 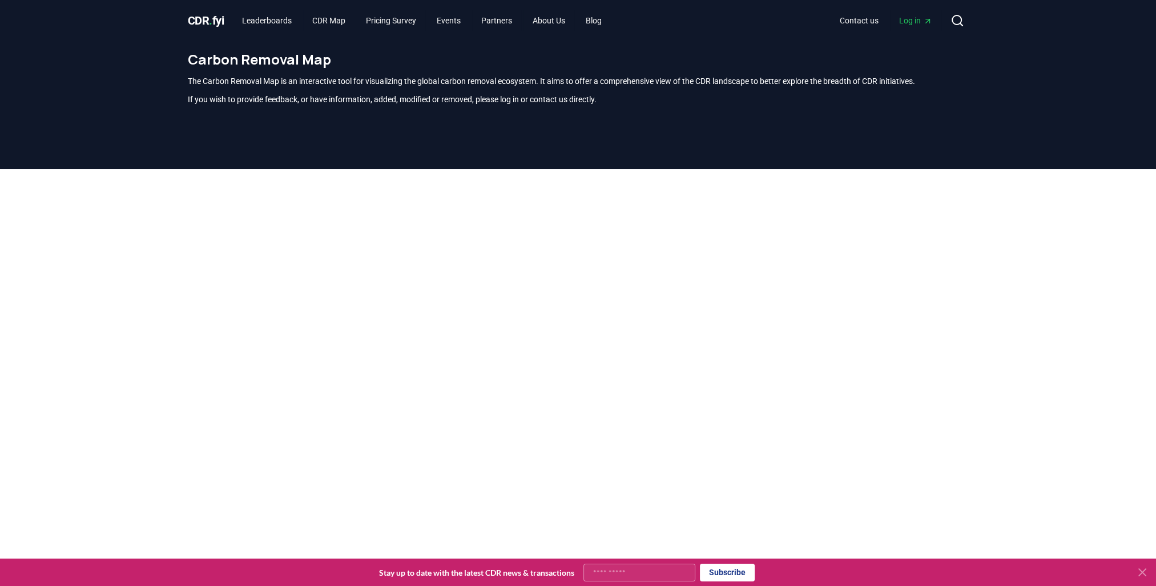 What do you see at coordinates (915, 21) in the screenshot?
I see `a: Log in` at bounding box center [915, 21].